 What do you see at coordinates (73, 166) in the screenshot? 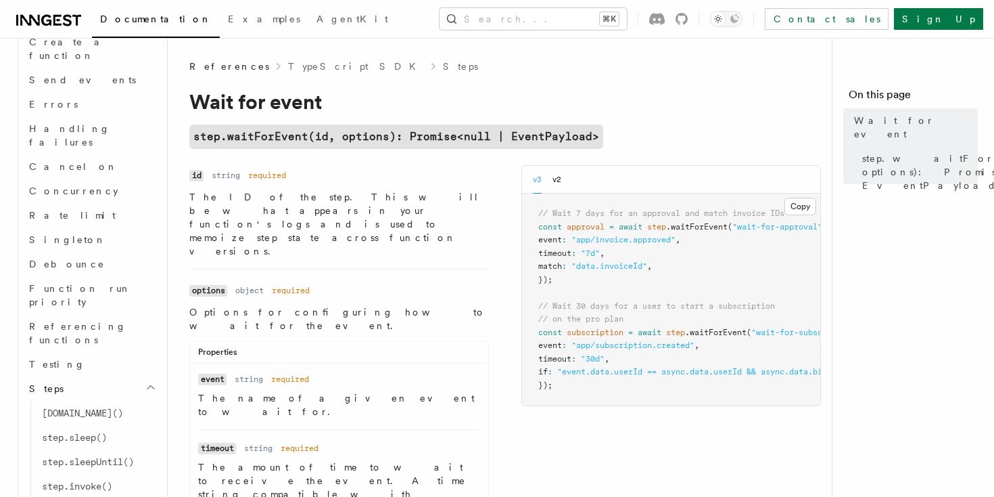
I see `span: Cancel on` at bounding box center [73, 166].